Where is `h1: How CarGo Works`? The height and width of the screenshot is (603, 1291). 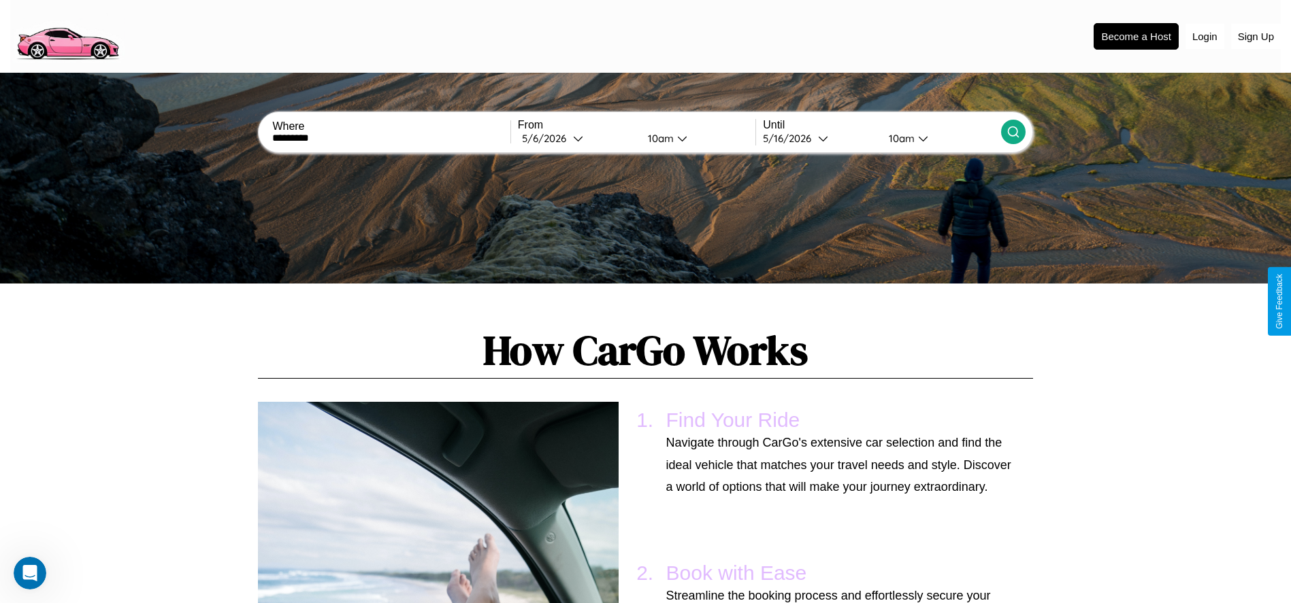
h1: How CarGo Works is located at coordinates (645, 350).